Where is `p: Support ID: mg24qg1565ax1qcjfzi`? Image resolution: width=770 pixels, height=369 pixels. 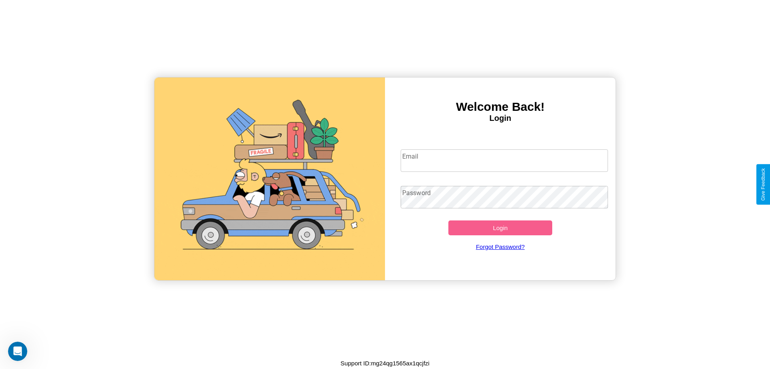 p: Support ID: mg24qg1565ax1qcjfzi is located at coordinates (385, 363).